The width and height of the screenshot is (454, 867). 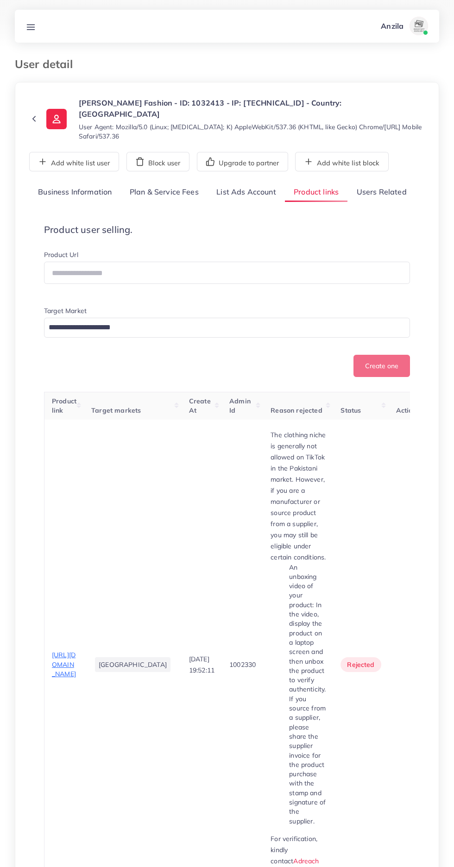 What do you see at coordinates (75, 192) in the screenshot?
I see `a: Business Information` at bounding box center [75, 192].